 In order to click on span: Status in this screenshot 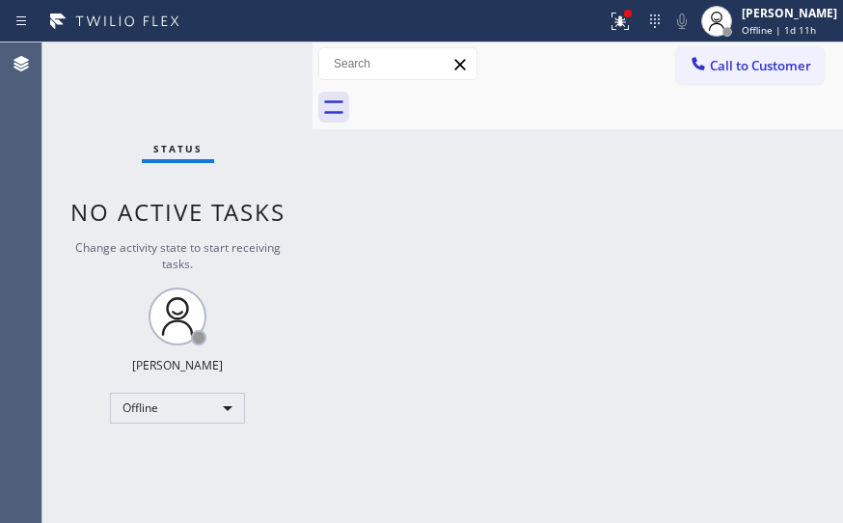, I will do `click(177, 148)`.